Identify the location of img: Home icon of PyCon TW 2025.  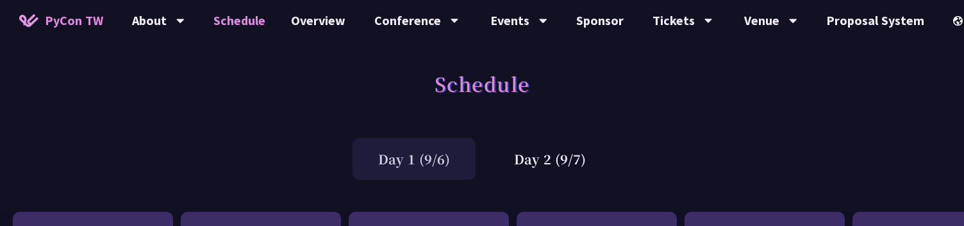
(29, 21).